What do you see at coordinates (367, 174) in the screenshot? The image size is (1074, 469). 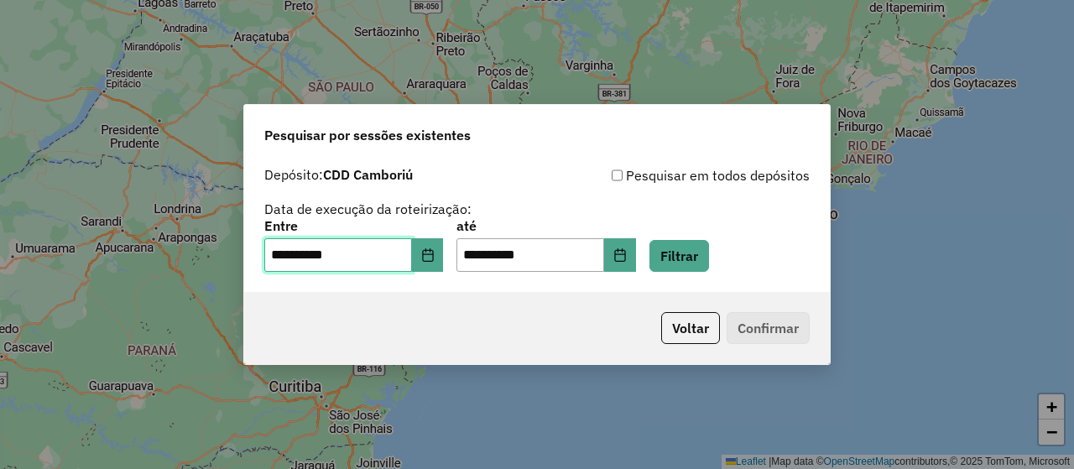 I see `strong: CDD Camboriú` at bounding box center [367, 174].